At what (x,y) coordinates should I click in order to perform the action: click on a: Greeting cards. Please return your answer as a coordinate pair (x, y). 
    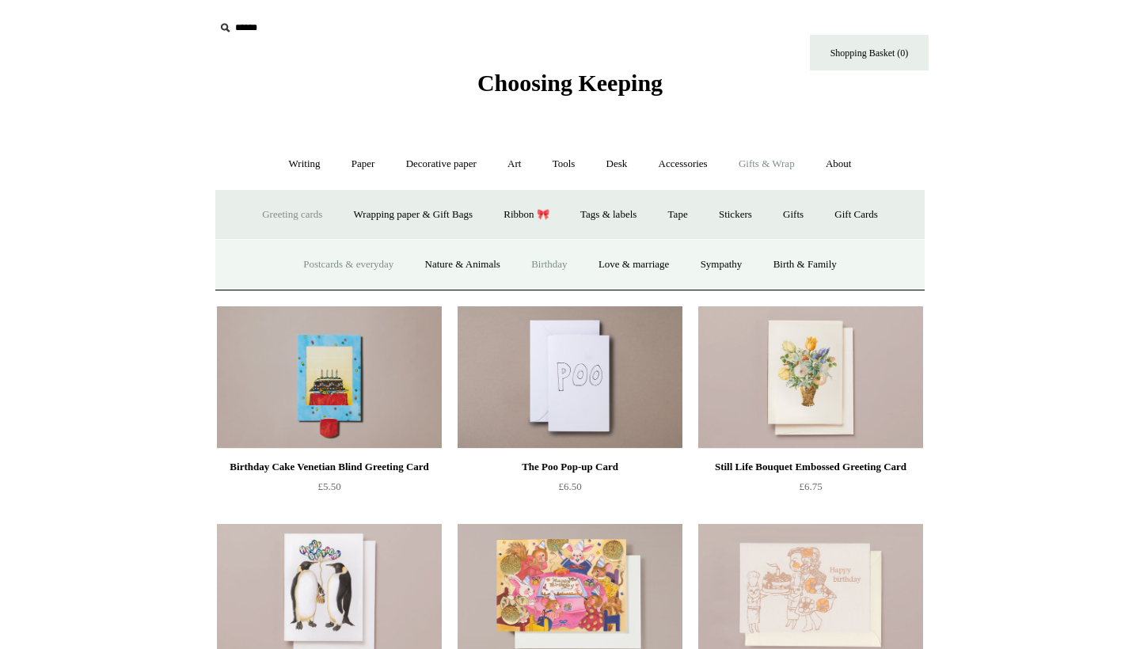
    Looking at the image, I should click on (292, 215).